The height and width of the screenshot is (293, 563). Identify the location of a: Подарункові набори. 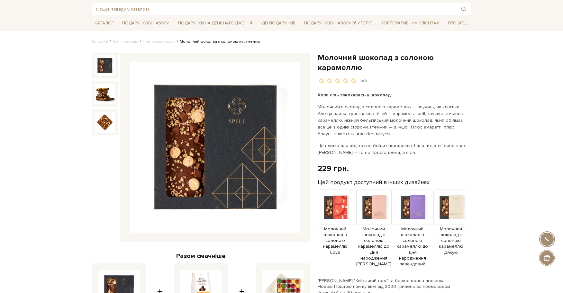
(146, 23).